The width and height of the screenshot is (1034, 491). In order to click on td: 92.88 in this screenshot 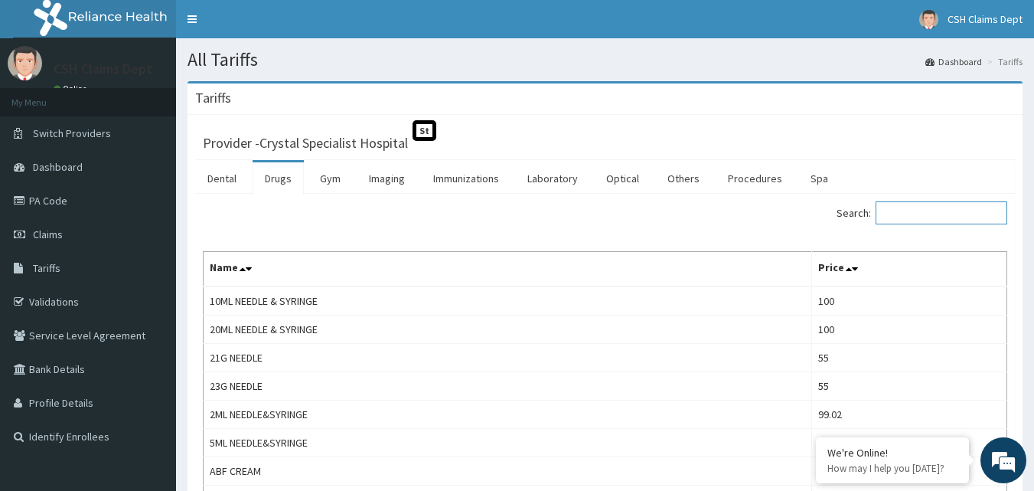, I will do `click(910, 443)`.